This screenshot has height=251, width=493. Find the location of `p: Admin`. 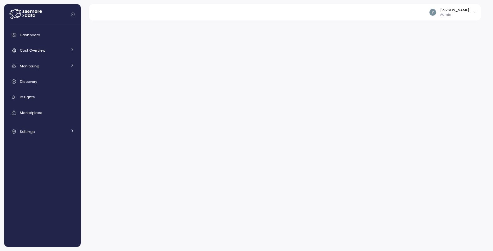

p: Admin is located at coordinates (455, 15).